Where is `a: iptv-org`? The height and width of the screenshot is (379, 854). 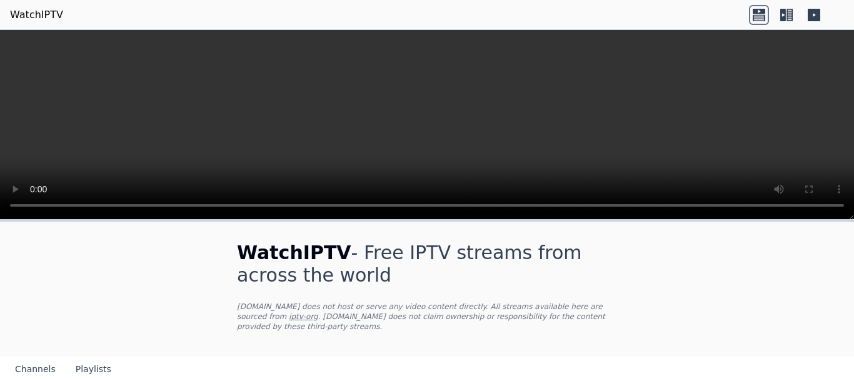 a: iptv-org is located at coordinates (303, 317).